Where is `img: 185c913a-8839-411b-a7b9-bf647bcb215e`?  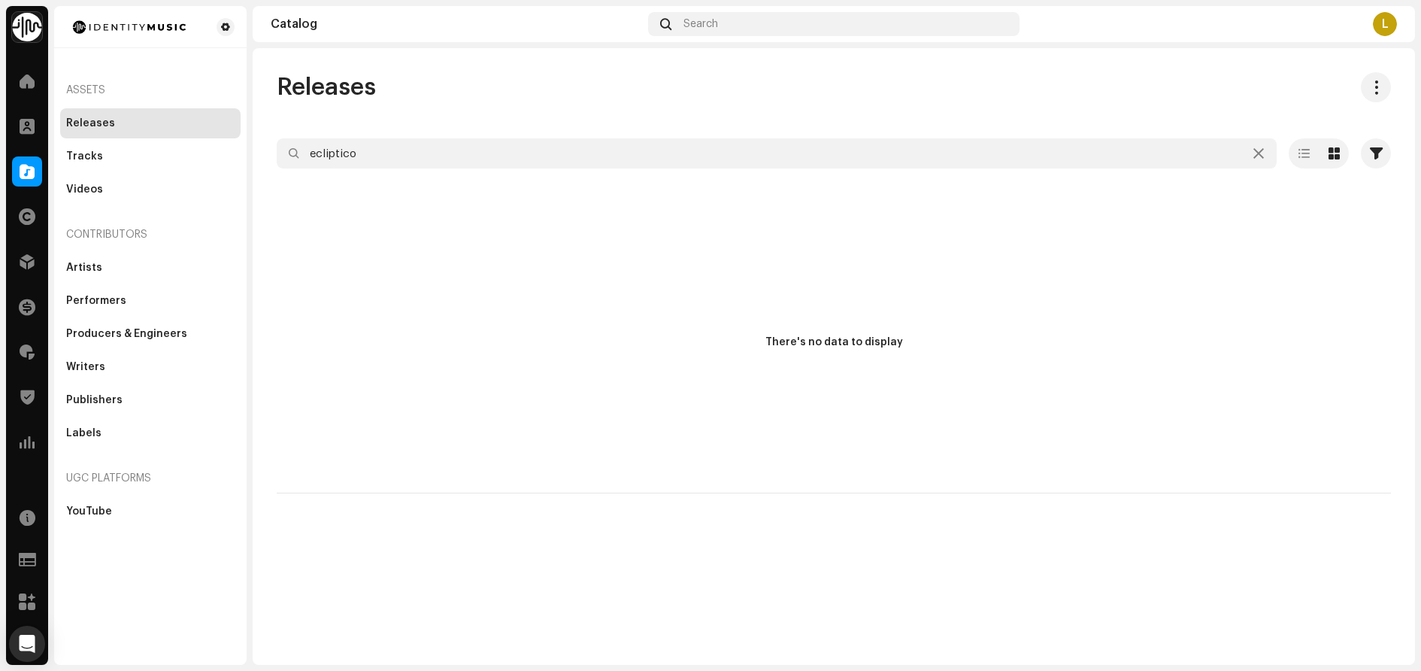
img: 185c913a-8839-411b-a7b9-bf647bcb215e is located at coordinates (129, 27).